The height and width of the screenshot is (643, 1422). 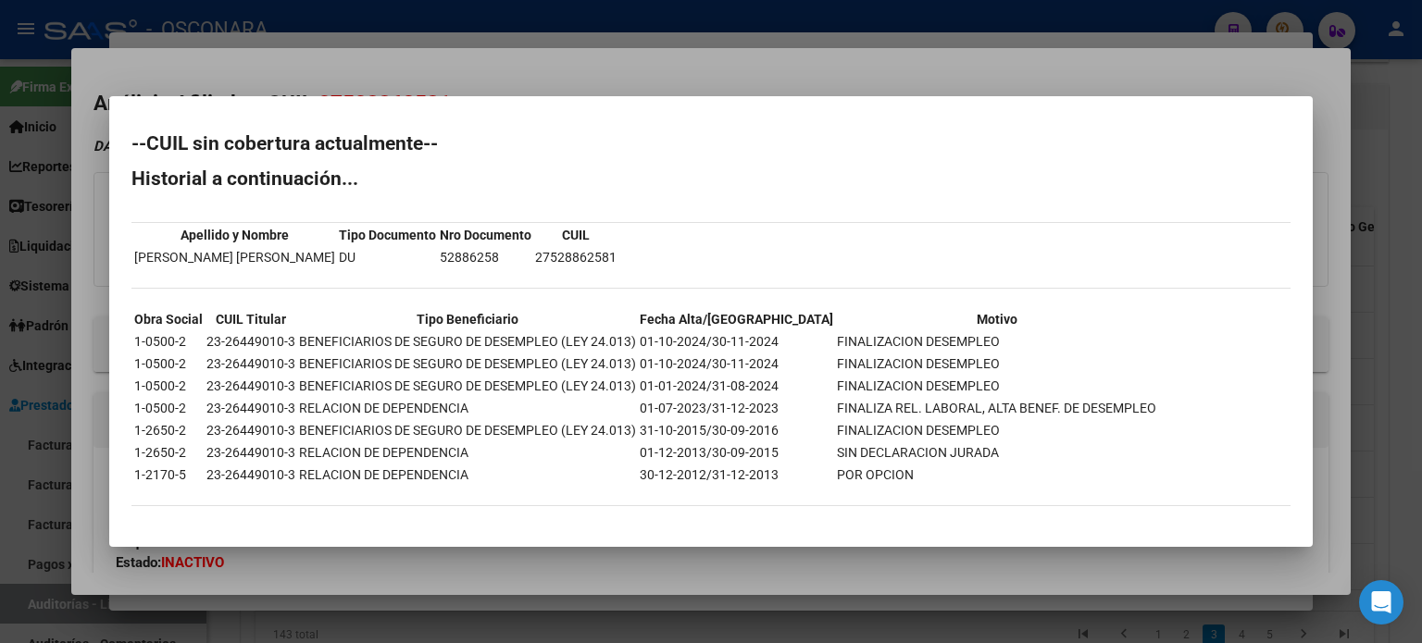 What do you see at coordinates (251, 319) in the screenshot?
I see `th: CUIL Titular` at bounding box center [251, 319].